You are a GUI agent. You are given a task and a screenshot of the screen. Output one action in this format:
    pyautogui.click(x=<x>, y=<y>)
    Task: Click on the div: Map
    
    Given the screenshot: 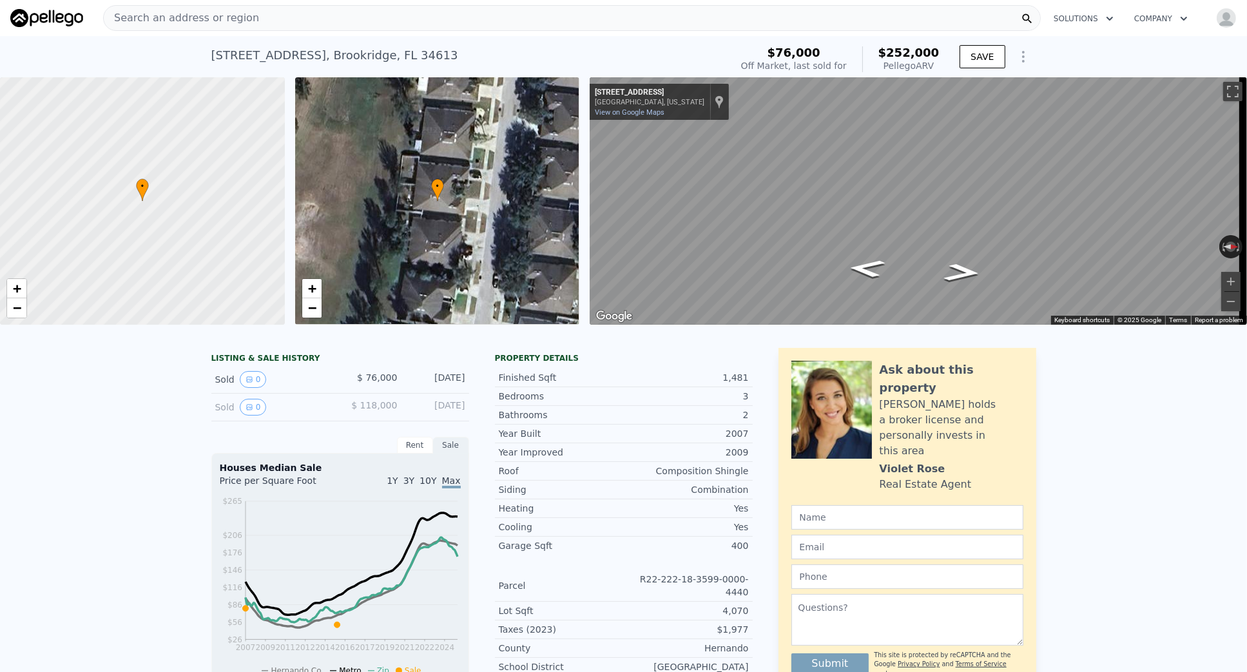 What is the action you would take?
    pyautogui.click(x=919, y=201)
    